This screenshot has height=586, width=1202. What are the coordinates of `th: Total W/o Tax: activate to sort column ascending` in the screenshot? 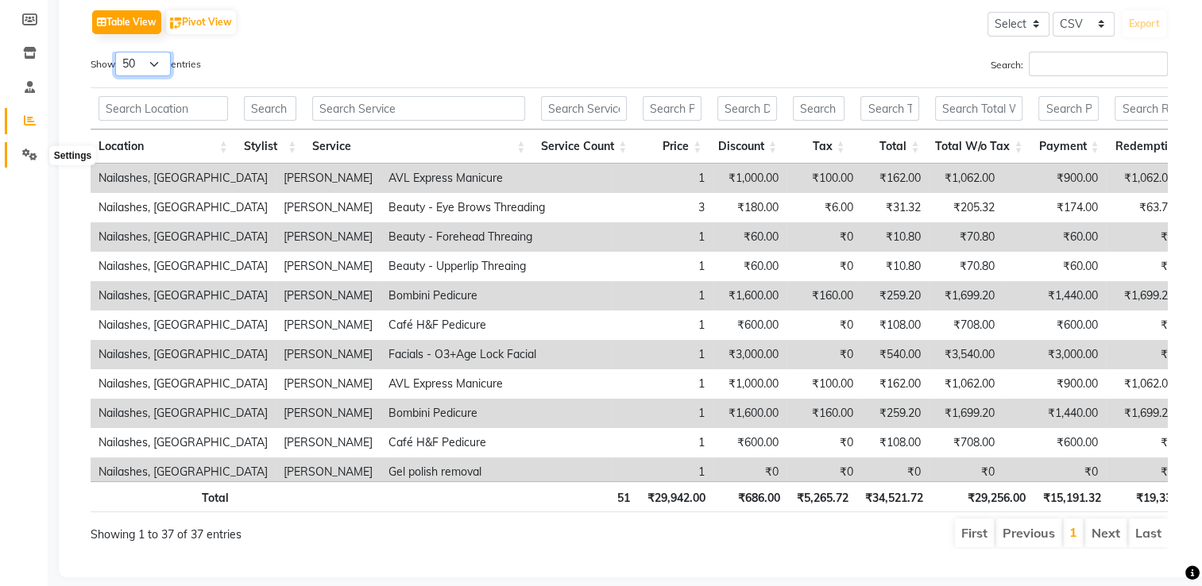 It's located at (979, 146).